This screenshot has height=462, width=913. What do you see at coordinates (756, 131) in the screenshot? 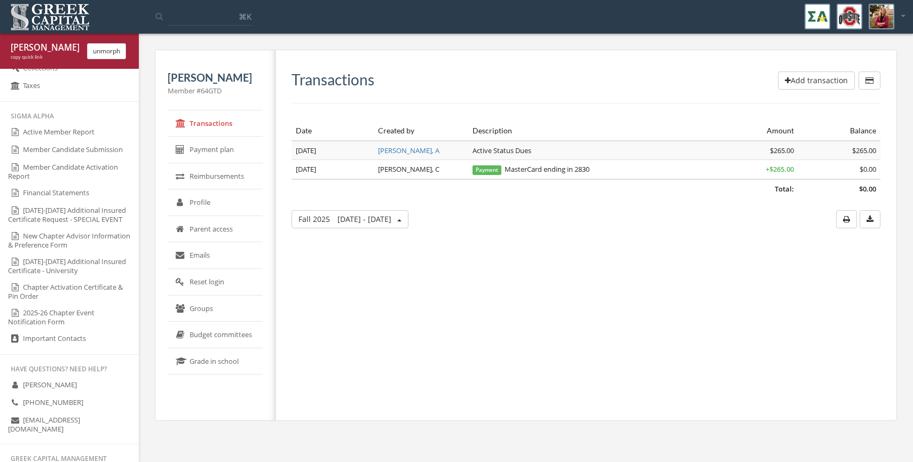
I see `div: Amount` at bounding box center [756, 131].